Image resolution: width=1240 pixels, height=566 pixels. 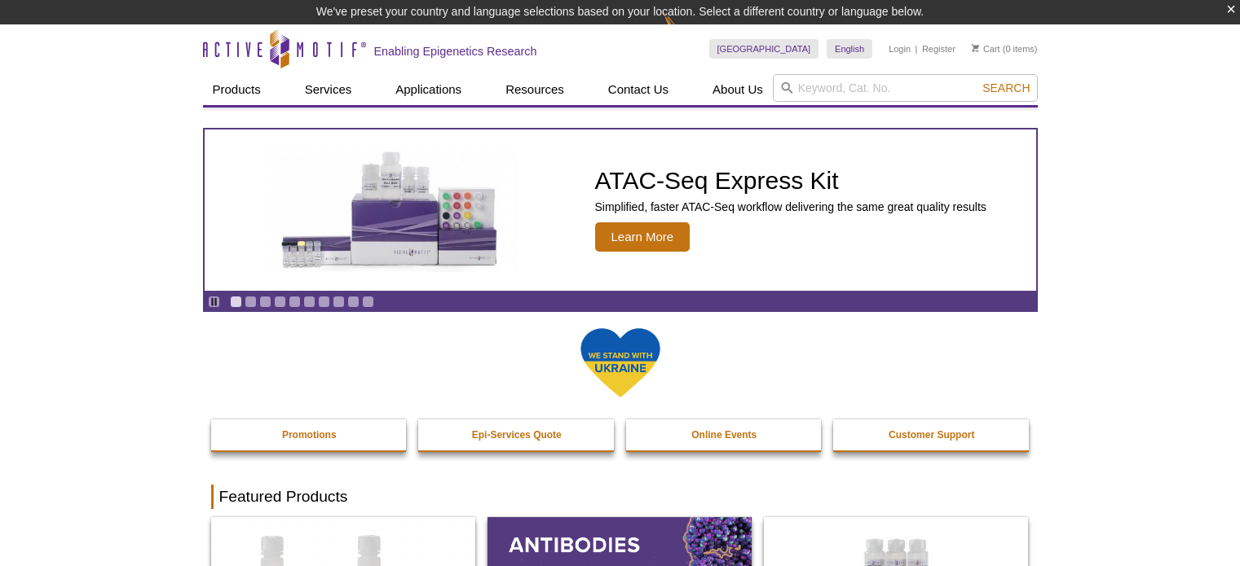 What do you see at coordinates (353, 302) in the screenshot?
I see `a: Go to slide 9` at bounding box center [353, 302].